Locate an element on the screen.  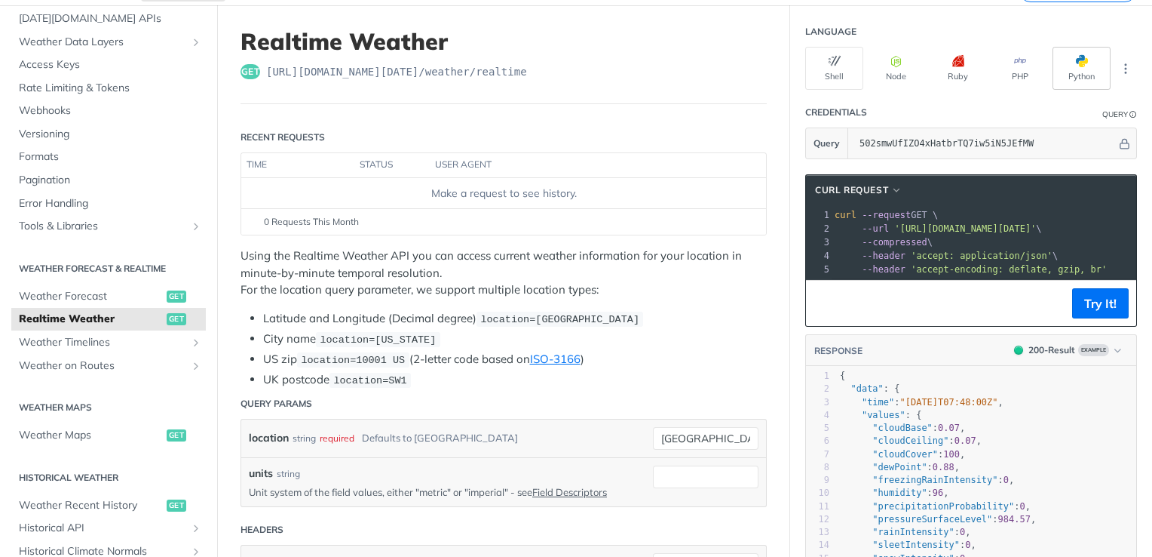
span: Weather Forecast is located at coordinates (90, 296).